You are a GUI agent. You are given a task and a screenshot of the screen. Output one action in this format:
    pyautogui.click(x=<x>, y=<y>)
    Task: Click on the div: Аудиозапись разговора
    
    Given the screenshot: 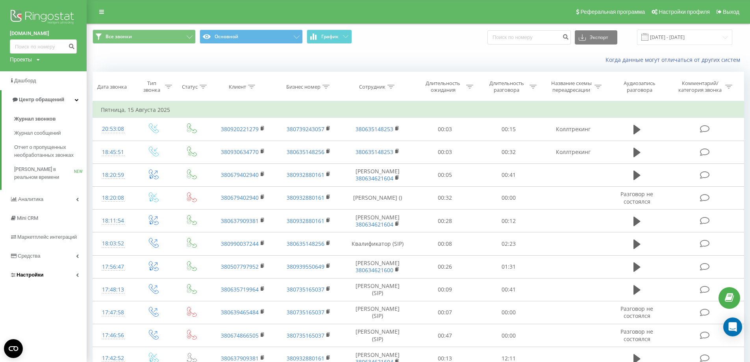 What is the action you would take?
    pyautogui.click(x=639, y=87)
    